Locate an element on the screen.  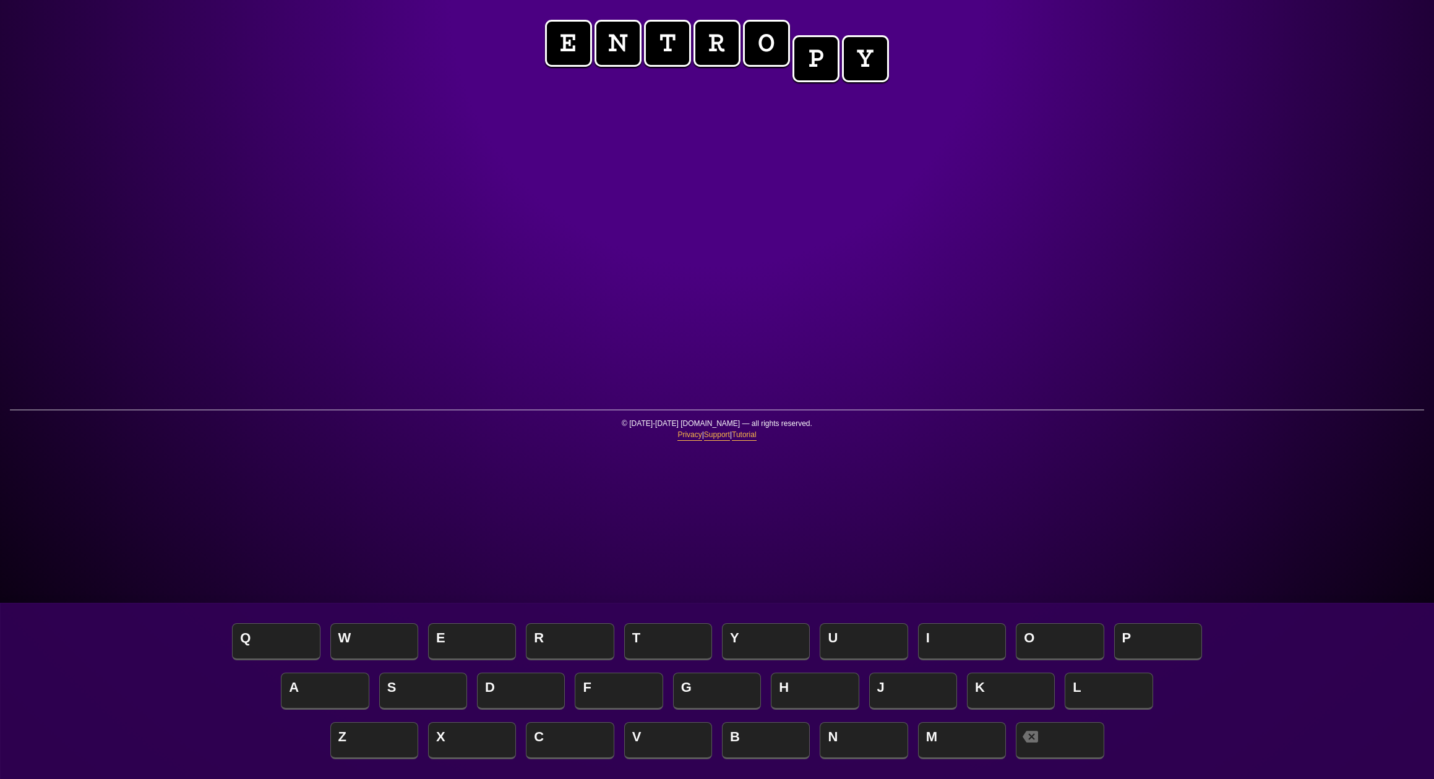
span: n is located at coordinates (618, 43).